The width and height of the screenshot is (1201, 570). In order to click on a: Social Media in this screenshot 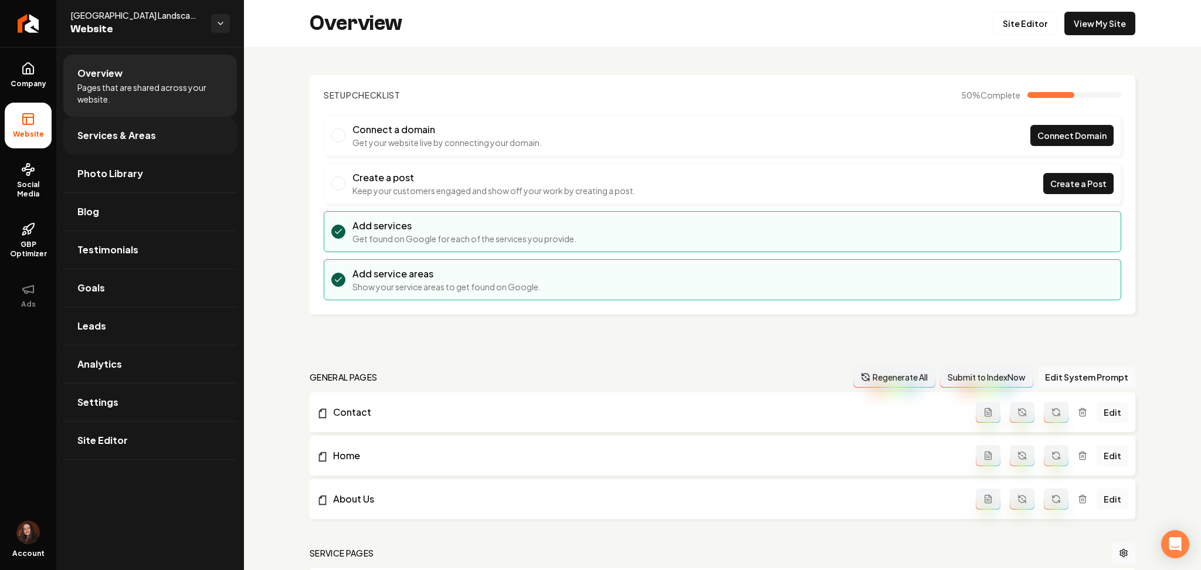, I will do `click(28, 181)`.